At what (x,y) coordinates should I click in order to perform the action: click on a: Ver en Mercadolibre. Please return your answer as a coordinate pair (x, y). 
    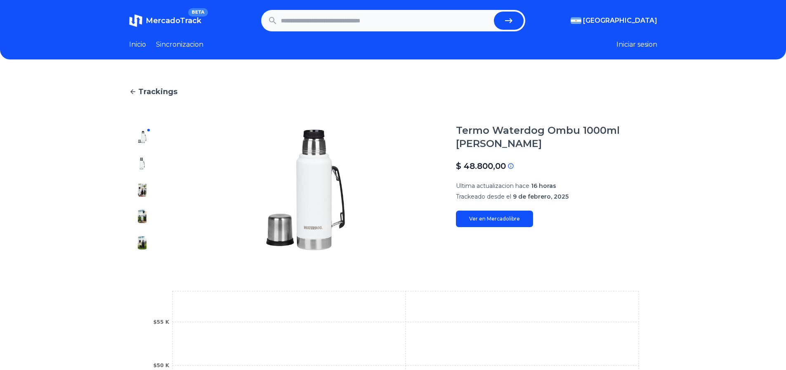
    Looking at the image, I should click on (494, 219).